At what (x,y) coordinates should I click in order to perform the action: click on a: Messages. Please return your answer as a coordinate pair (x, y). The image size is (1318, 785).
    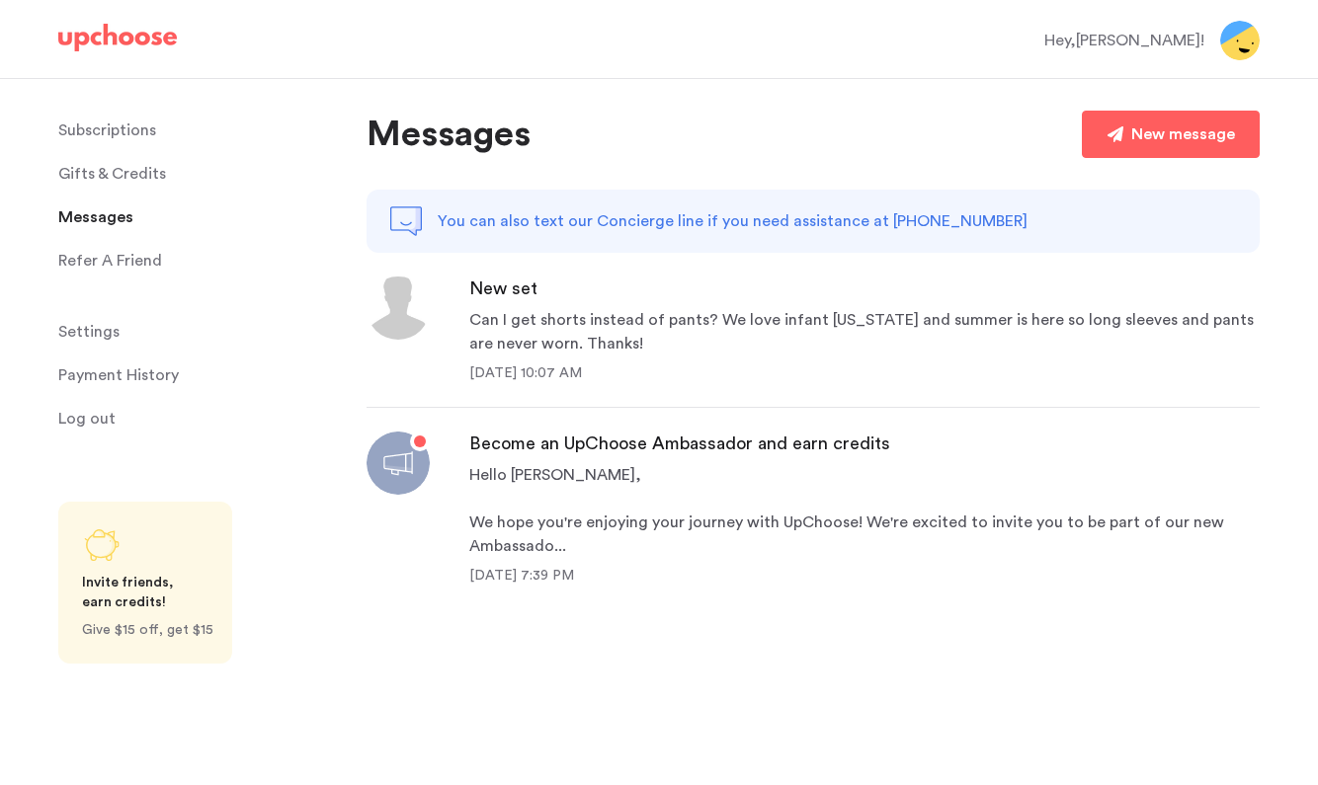
    Looking at the image, I should click on (200, 217).